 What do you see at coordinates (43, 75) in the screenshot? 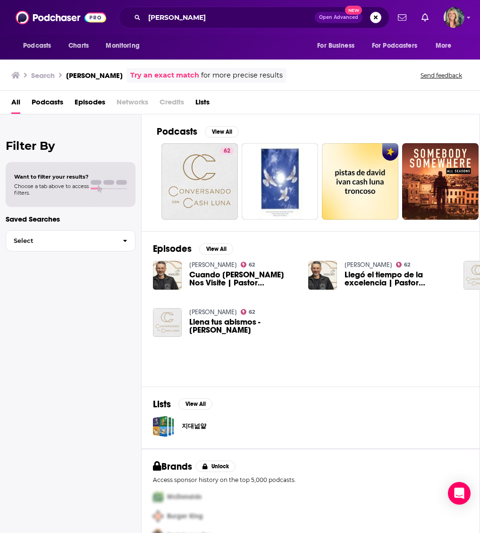
I see `h3: Search` at bounding box center [43, 75].